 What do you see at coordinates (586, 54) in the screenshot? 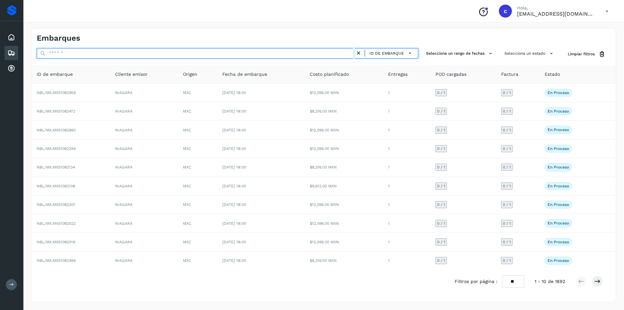
I see `button: Limpiar filtros` at bounding box center [586, 54].